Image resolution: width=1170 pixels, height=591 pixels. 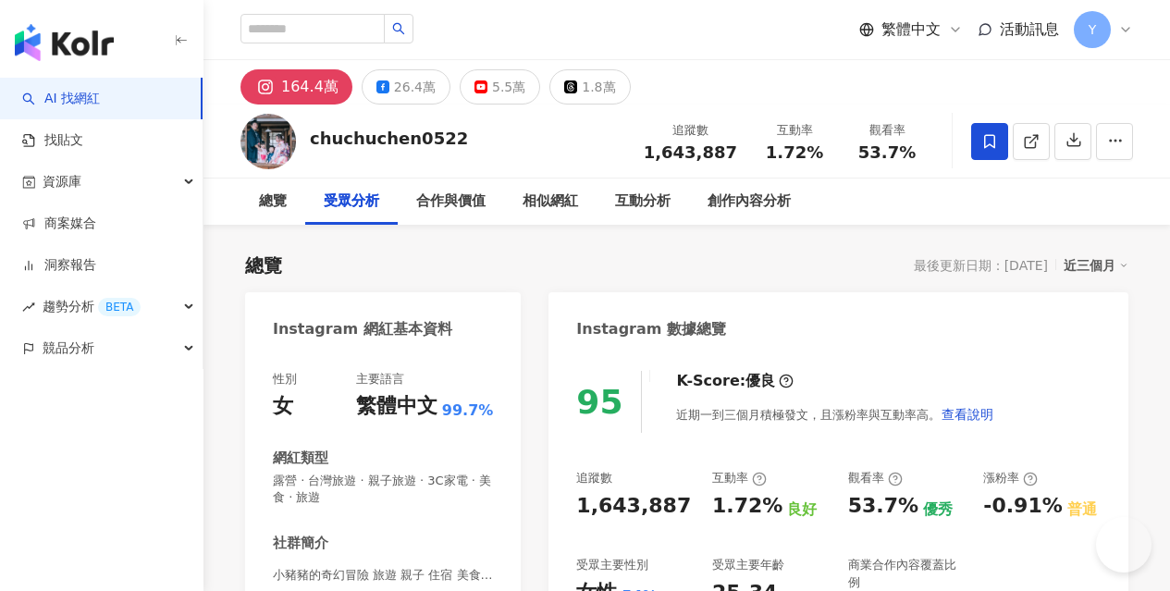 What do you see at coordinates (62, 181) in the screenshot?
I see `span: 資源庫` at bounding box center [62, 181].